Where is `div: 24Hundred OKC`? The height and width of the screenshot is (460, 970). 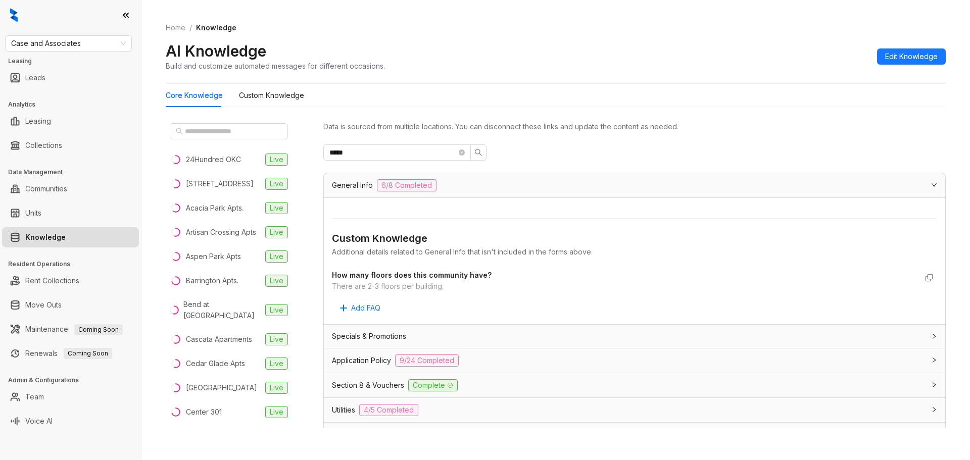 div: 24Hundred OKC is located at coordinates (213, 160).